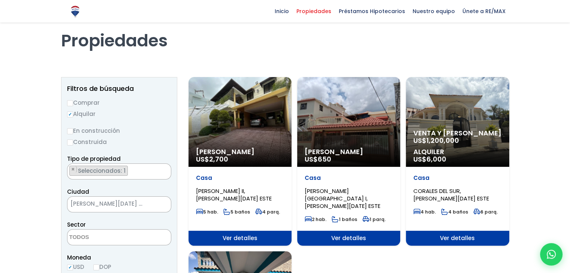 The image size is (570, 273). What do you see at coordinates (436, 159) in the screenshot?
I see `span: 6,000` at bounding box center [436, 159].